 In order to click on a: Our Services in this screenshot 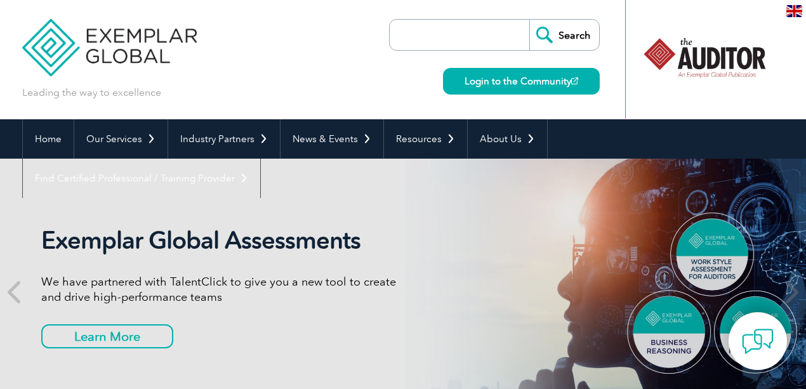, I will do `click(121, 139)`.